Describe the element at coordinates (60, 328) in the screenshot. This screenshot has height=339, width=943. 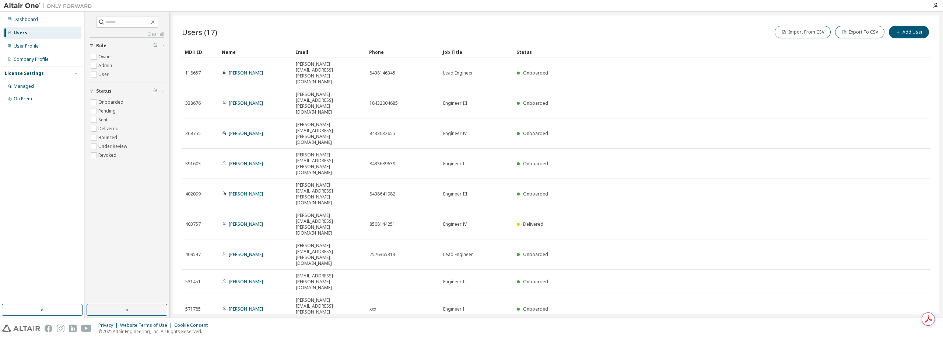
I see `img: instagram.svg` at that location.